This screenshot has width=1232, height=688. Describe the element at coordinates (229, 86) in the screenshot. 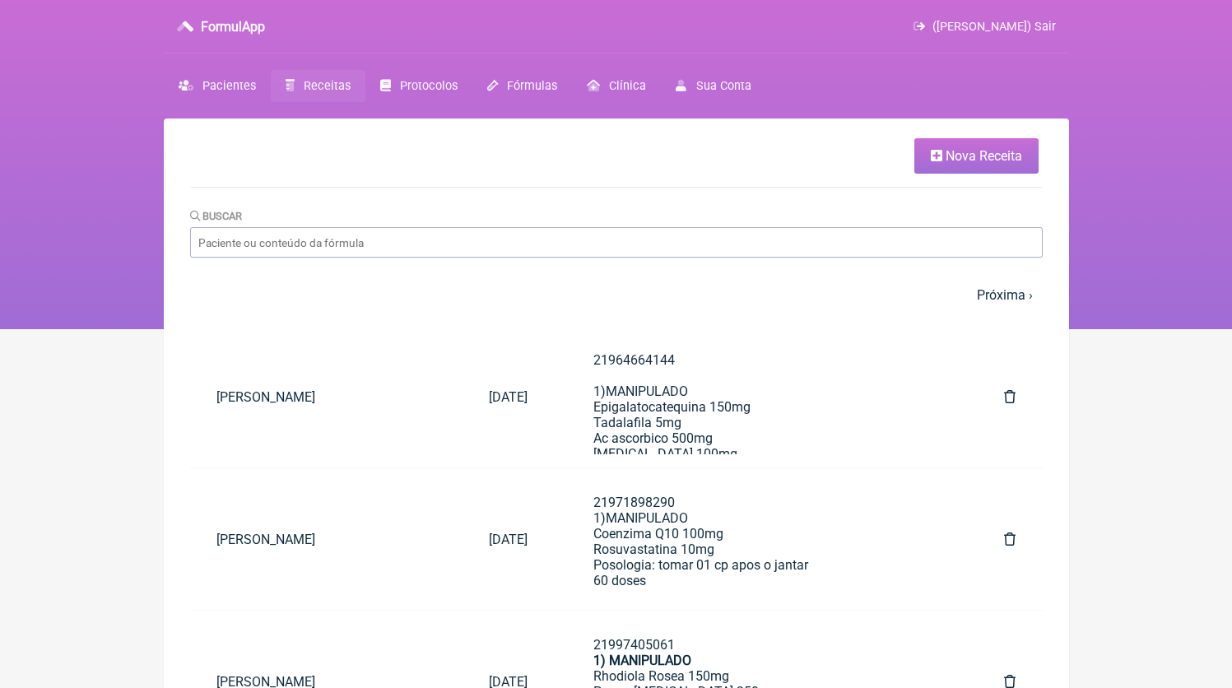

I see `span: Pacientes` at that location.